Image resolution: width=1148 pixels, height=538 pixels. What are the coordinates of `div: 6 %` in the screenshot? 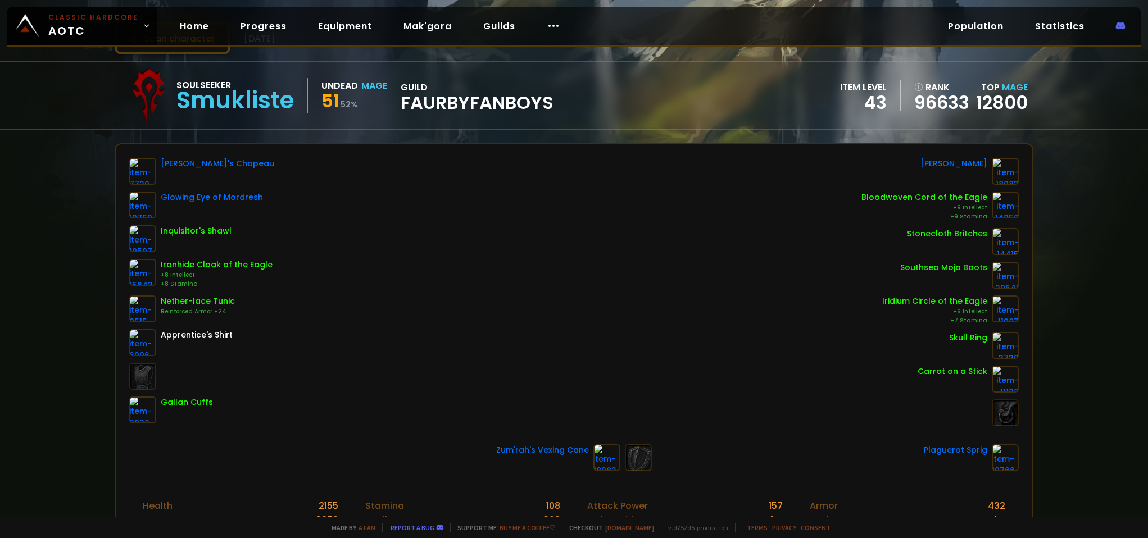 It's located at (776, 520).